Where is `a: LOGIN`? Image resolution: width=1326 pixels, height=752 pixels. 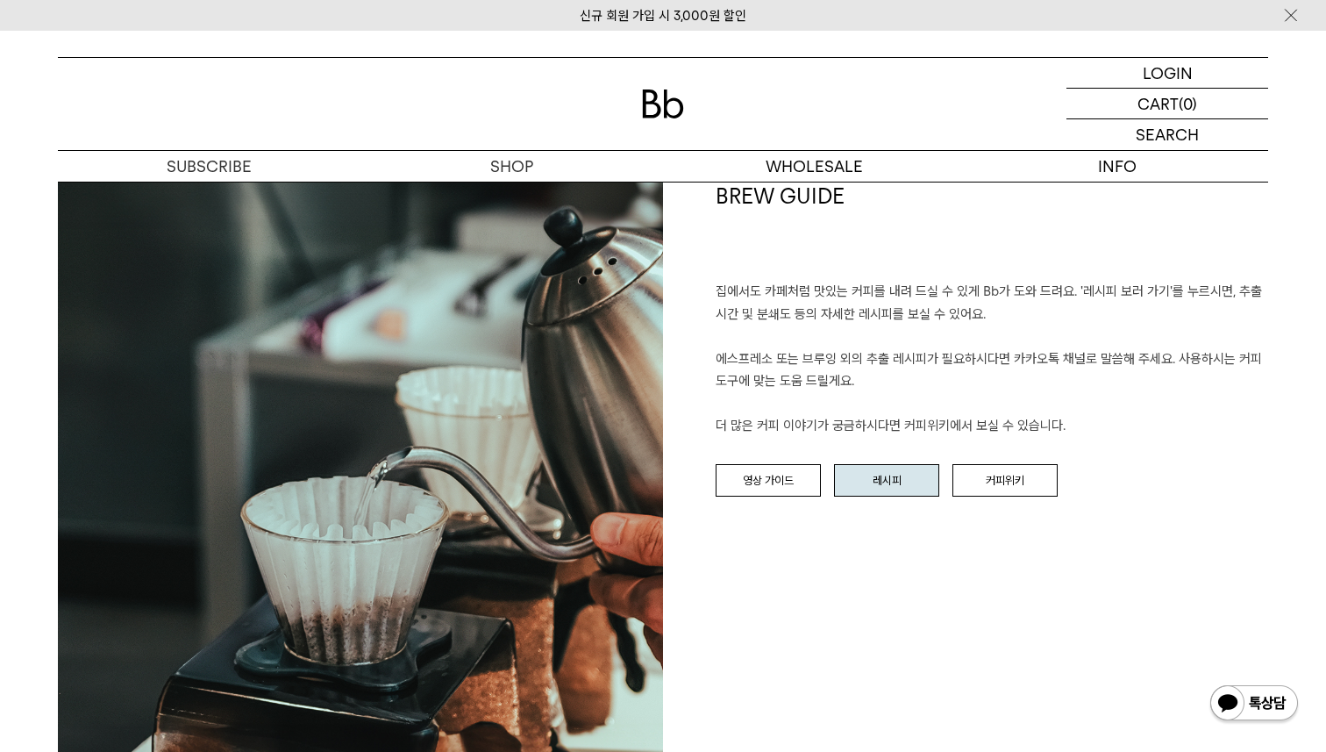
a: LOGIN is located at coordinates (1167, 73).